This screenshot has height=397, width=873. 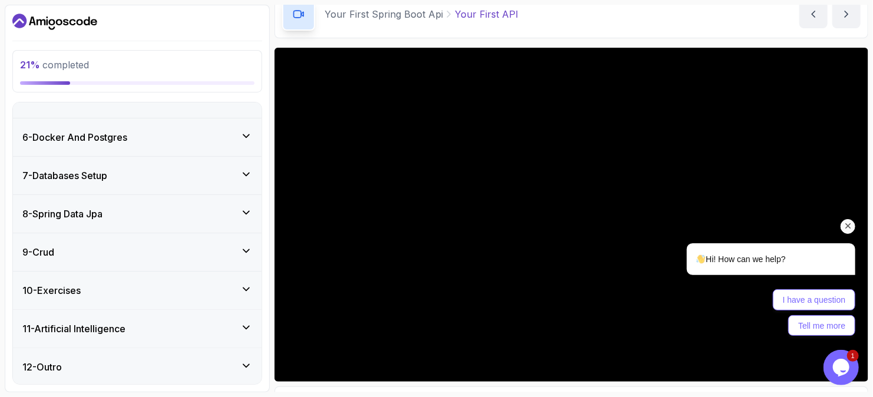 I want to click on h3: 10 - Exercises, so click(x=51, y=290).